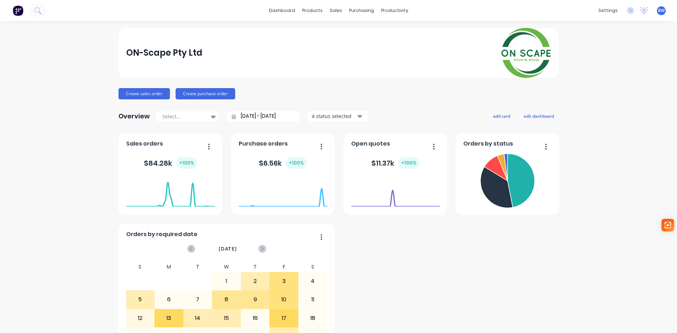 Image resolution: width=677 pixels, height=333 pixels. Describe the element at coordinates (284, 318) in the screenshot. I see `div: 17` at that location.